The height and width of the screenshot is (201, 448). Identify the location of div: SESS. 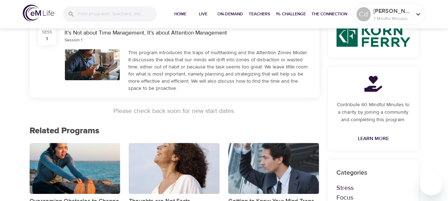
(47, 32).